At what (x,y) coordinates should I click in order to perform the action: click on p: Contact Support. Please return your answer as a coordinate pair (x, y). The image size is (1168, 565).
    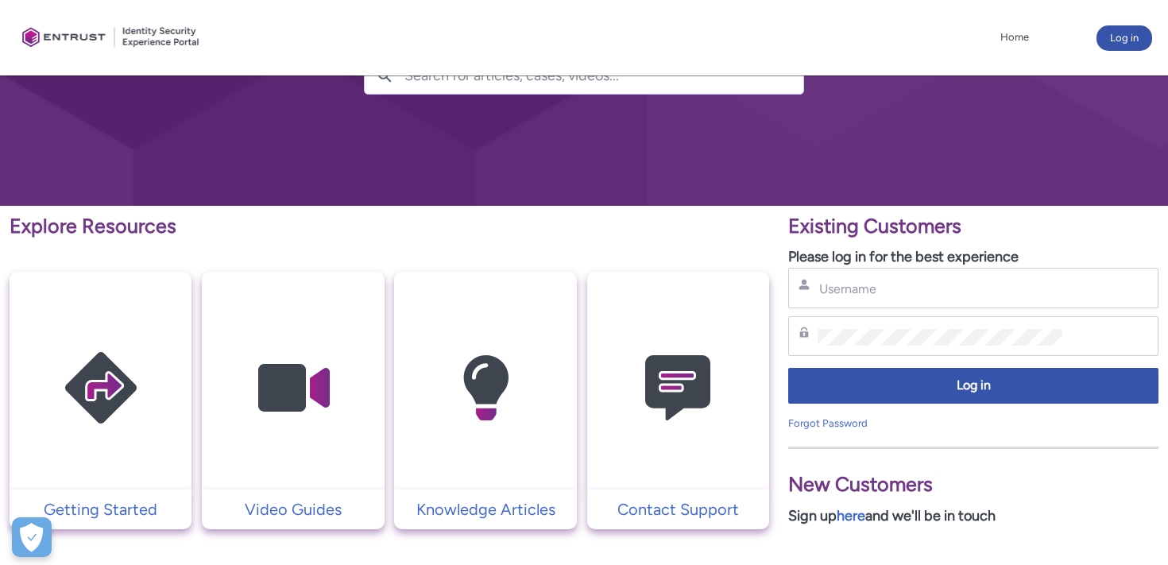
    Looking at the image, I should click on (678, 509).